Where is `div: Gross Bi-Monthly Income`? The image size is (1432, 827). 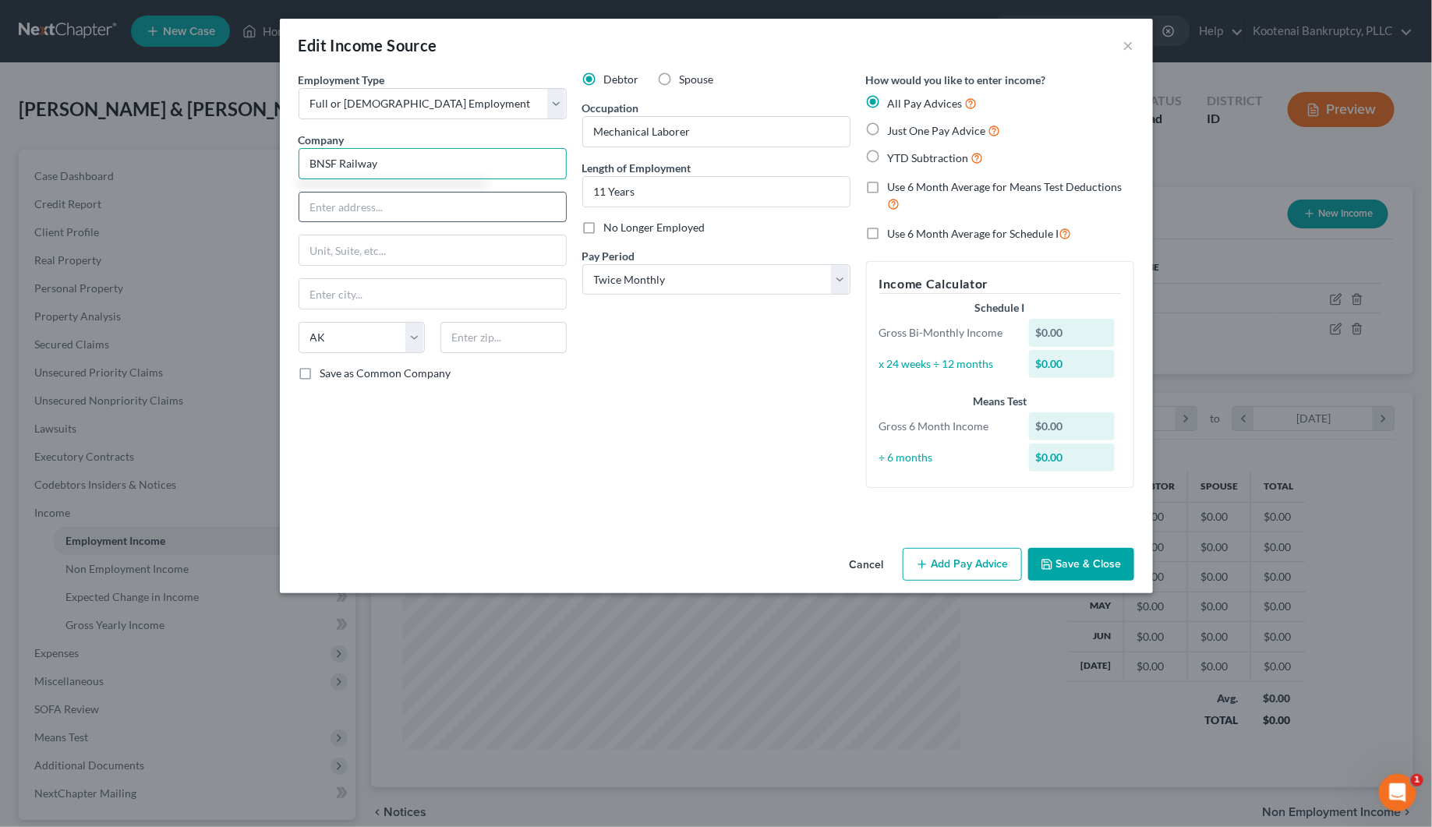
div: Gross Bi-Monthly Income is located at coordinates (946, 333).